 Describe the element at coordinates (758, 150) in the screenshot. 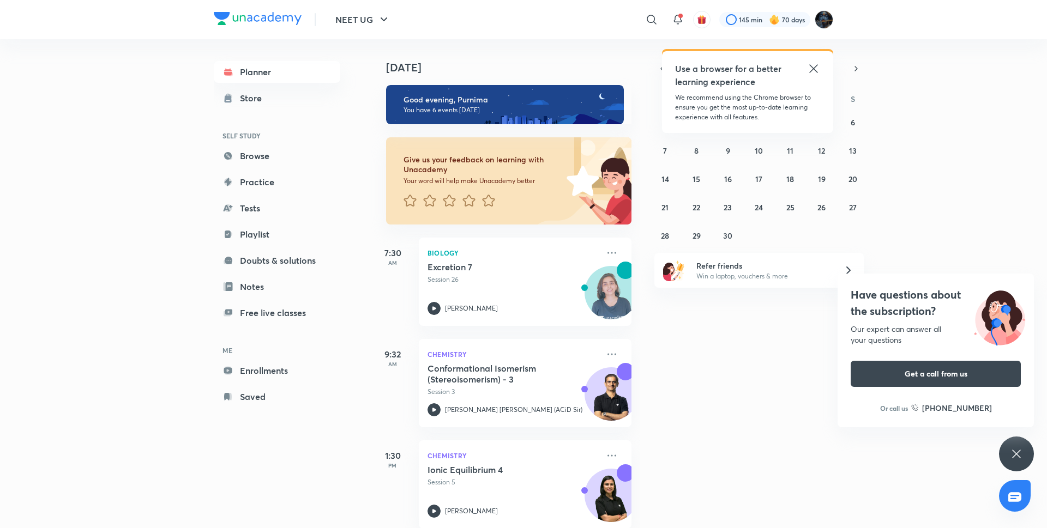

I see `abbr: September 10, 2025` at that location.